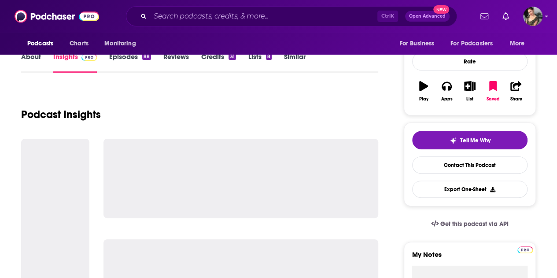 The width and height of the screenshot is (557, 278). Describe the element at coordinates (57, 16) in the screenshot. I see `img: Podchaser - Follow, Share and Rate Podcasts` at that location.